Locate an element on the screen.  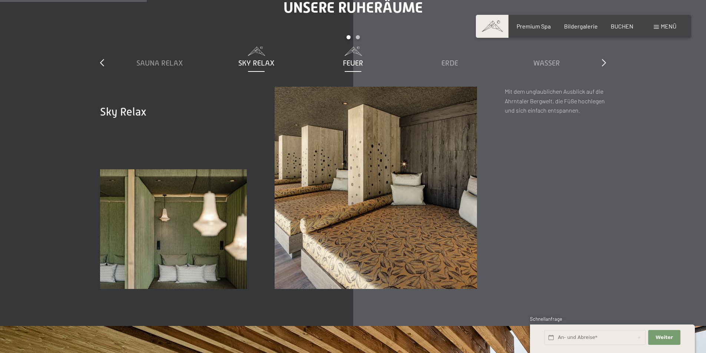
span: Wasser is located at coordinates (546, 63).